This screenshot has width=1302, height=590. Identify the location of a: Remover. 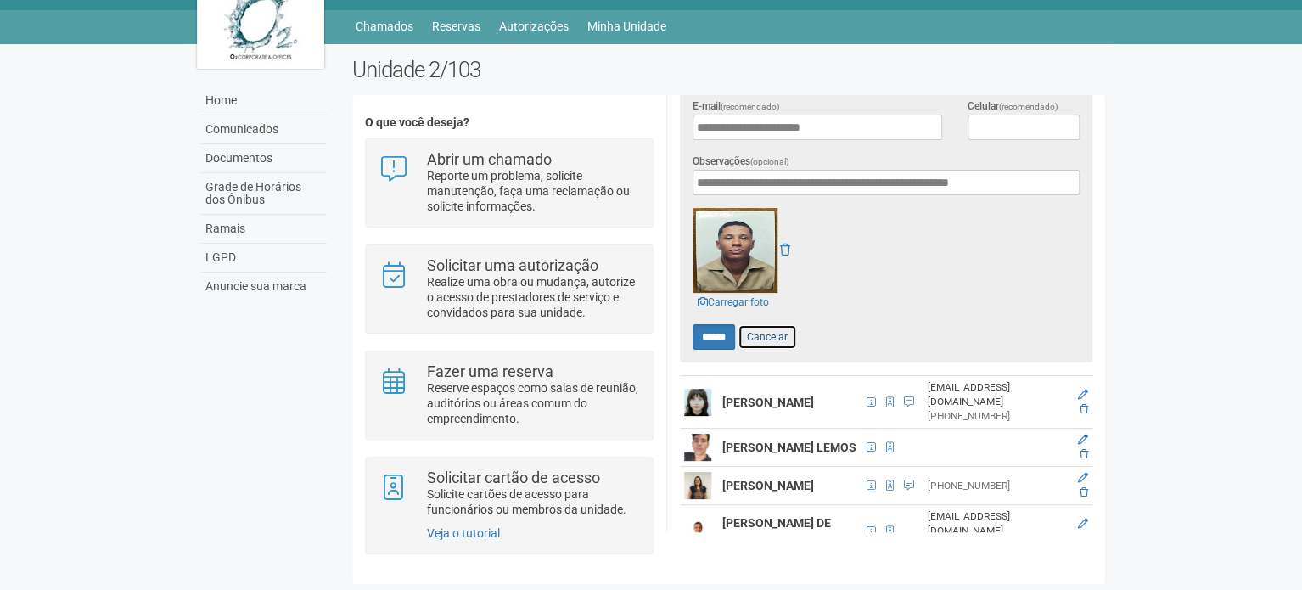
(785, 249).